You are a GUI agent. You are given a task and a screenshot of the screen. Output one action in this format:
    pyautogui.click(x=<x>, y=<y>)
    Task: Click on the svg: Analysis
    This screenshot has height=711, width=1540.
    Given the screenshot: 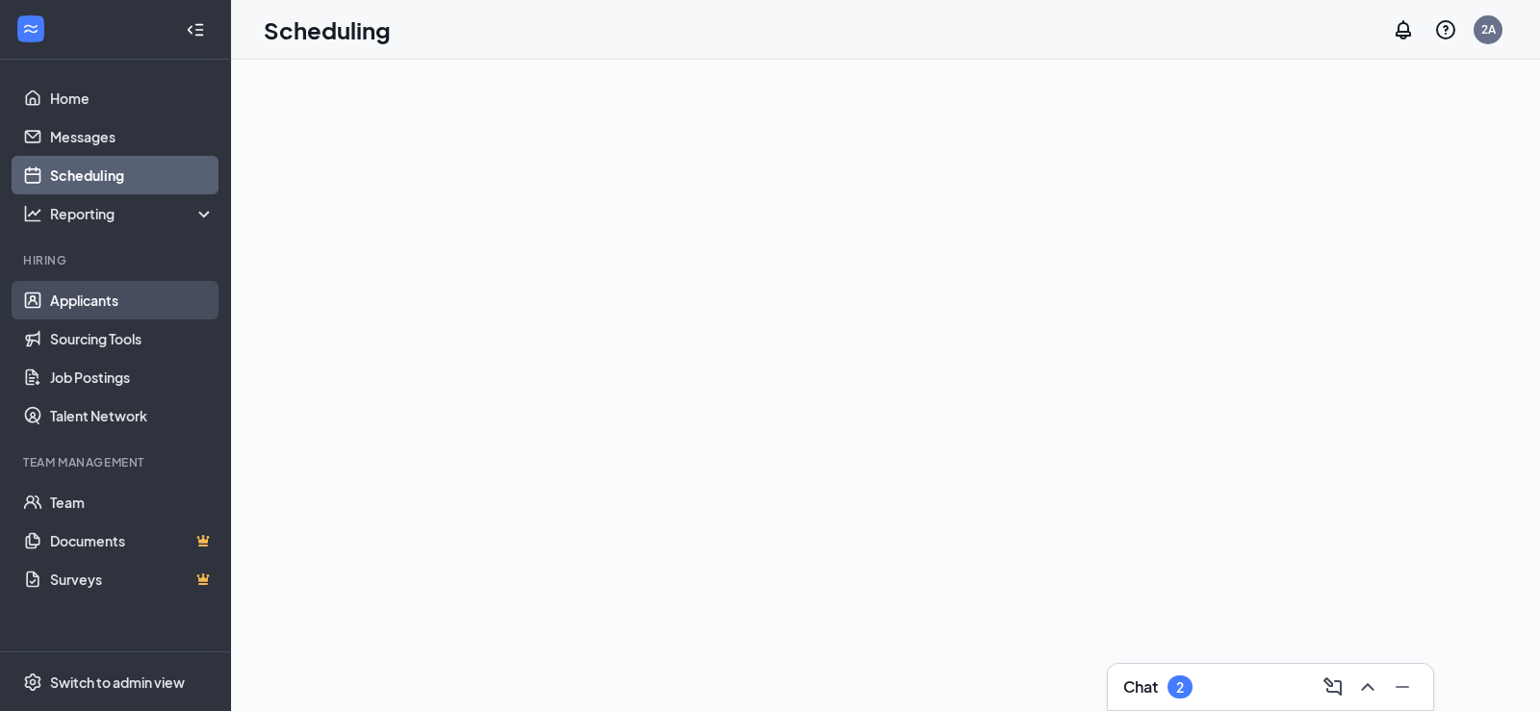 What is the action you would take?
    pyautogui.click(x=33, y=214)
    